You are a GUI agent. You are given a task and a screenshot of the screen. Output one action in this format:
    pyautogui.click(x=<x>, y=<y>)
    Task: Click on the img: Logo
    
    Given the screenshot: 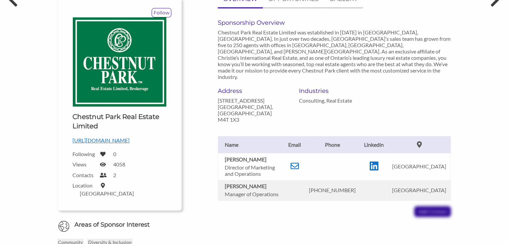 What is the action you would take?
    pyautogui.click(x=119, y=62)
    